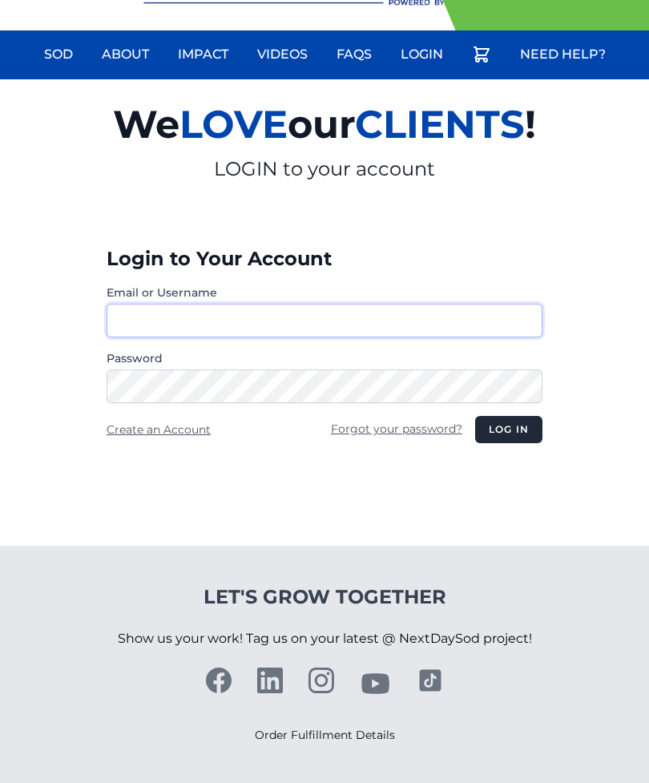 This screenshot has height=783, width=649. Describe the element at coordinates (354, 55) in the screenshot. I see `a: FAQs` at that location.